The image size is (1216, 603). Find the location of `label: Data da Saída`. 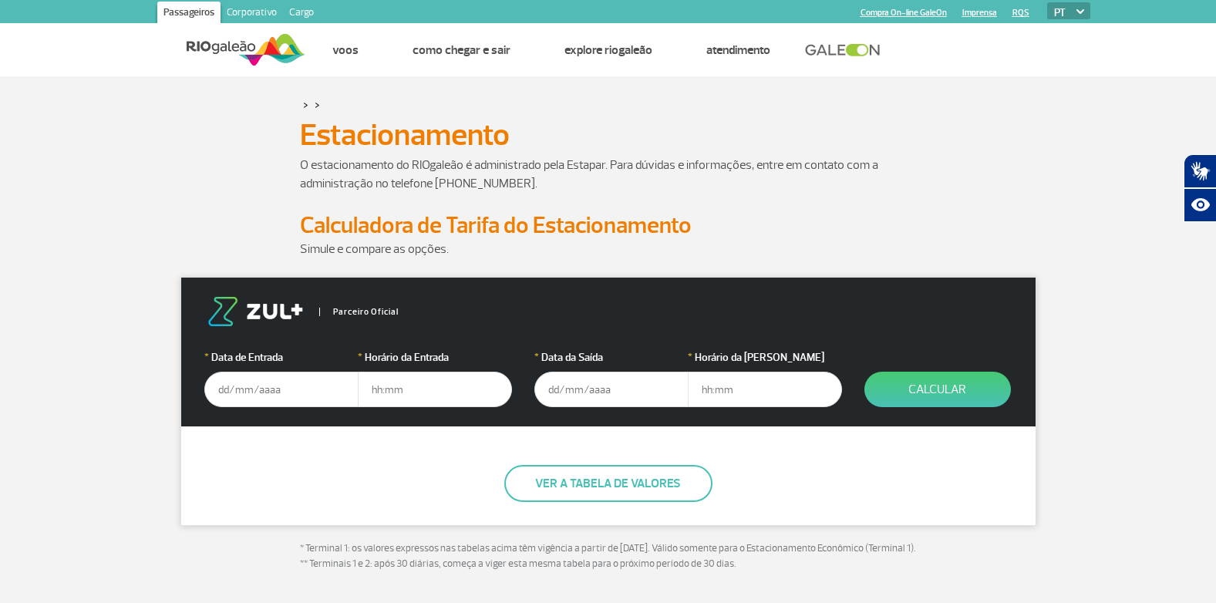

label: Data da Saída is located at coordinates (612, 357).